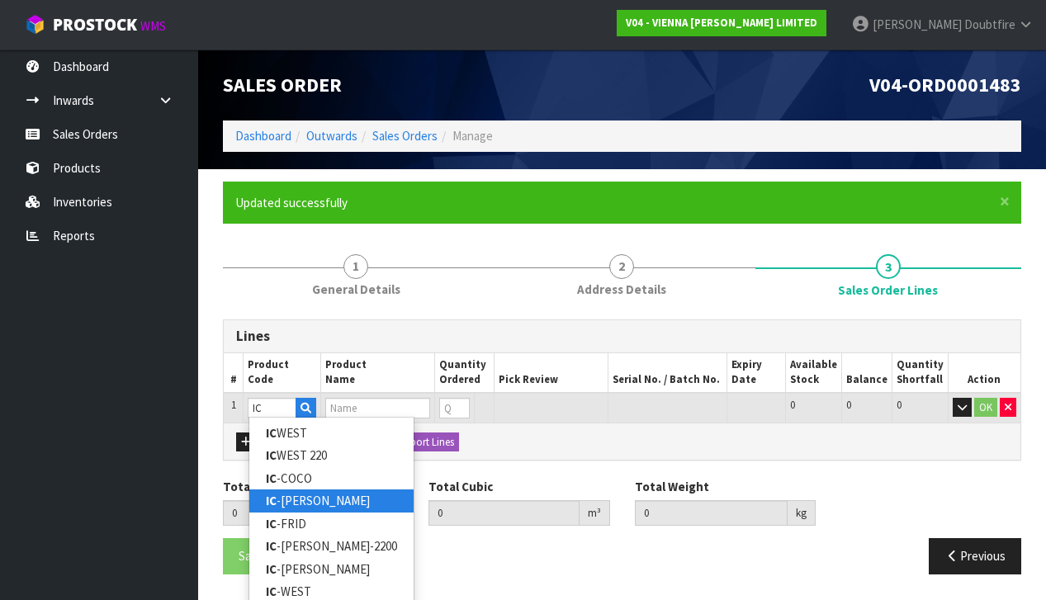 The height and width of the screenshot is (600, 1046). Describe the element at coordinates (282, 84) in the screenshot. I see `span: Sales Order` at that location.